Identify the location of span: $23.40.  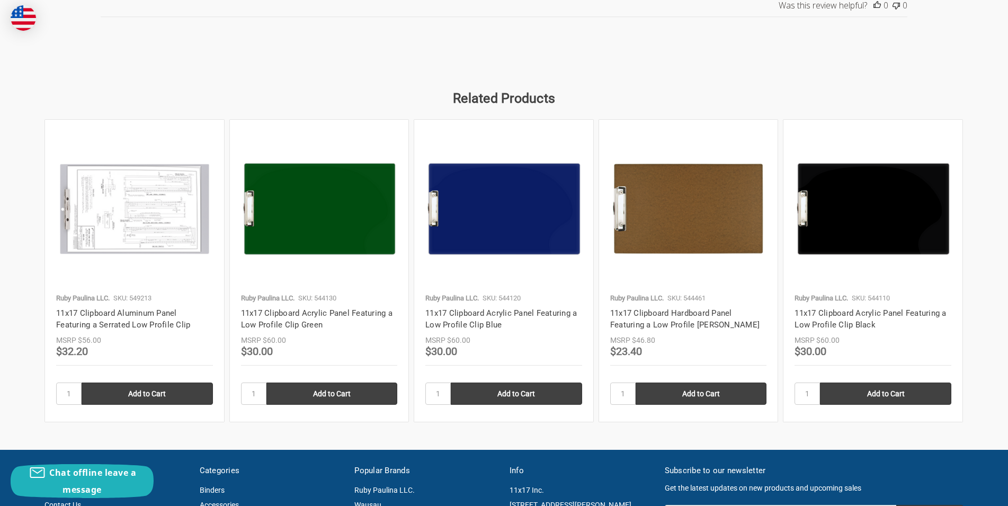
(626, 351).